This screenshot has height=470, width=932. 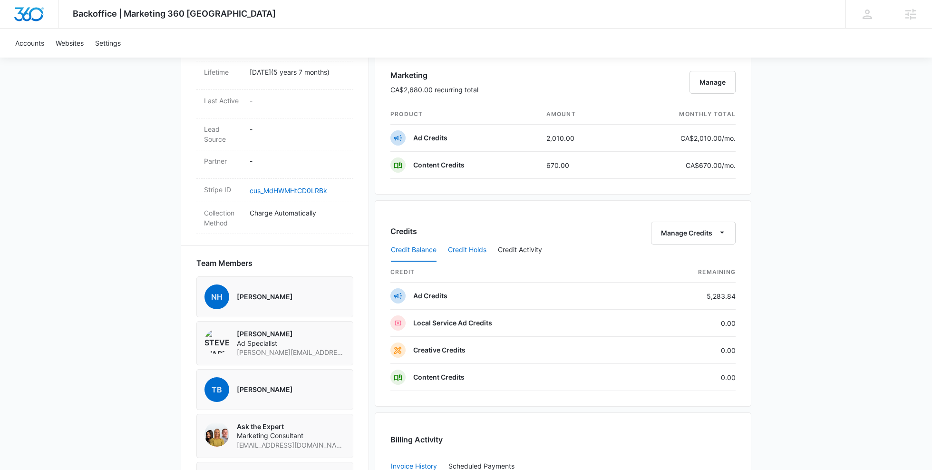 I want to click on h3: Billing Activity, so click(x=563, y=439).